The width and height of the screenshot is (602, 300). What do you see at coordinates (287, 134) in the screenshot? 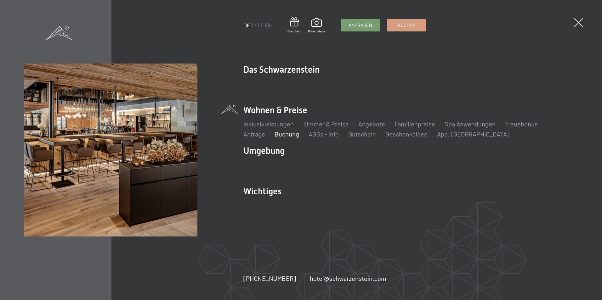
I see `a: Buchung` at bounding box center [287, 134].